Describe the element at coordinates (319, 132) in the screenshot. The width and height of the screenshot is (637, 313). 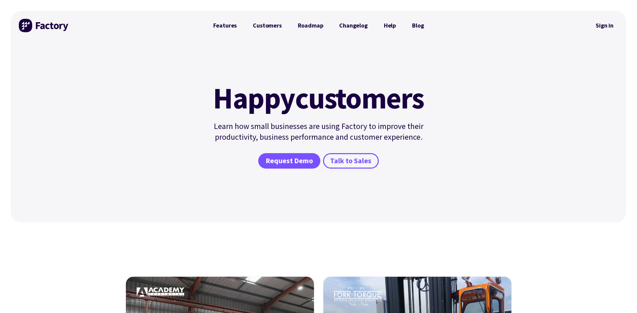
I see `p: Learn how small businesses are using Factory to improve their productivity, business performance ...` at that location.